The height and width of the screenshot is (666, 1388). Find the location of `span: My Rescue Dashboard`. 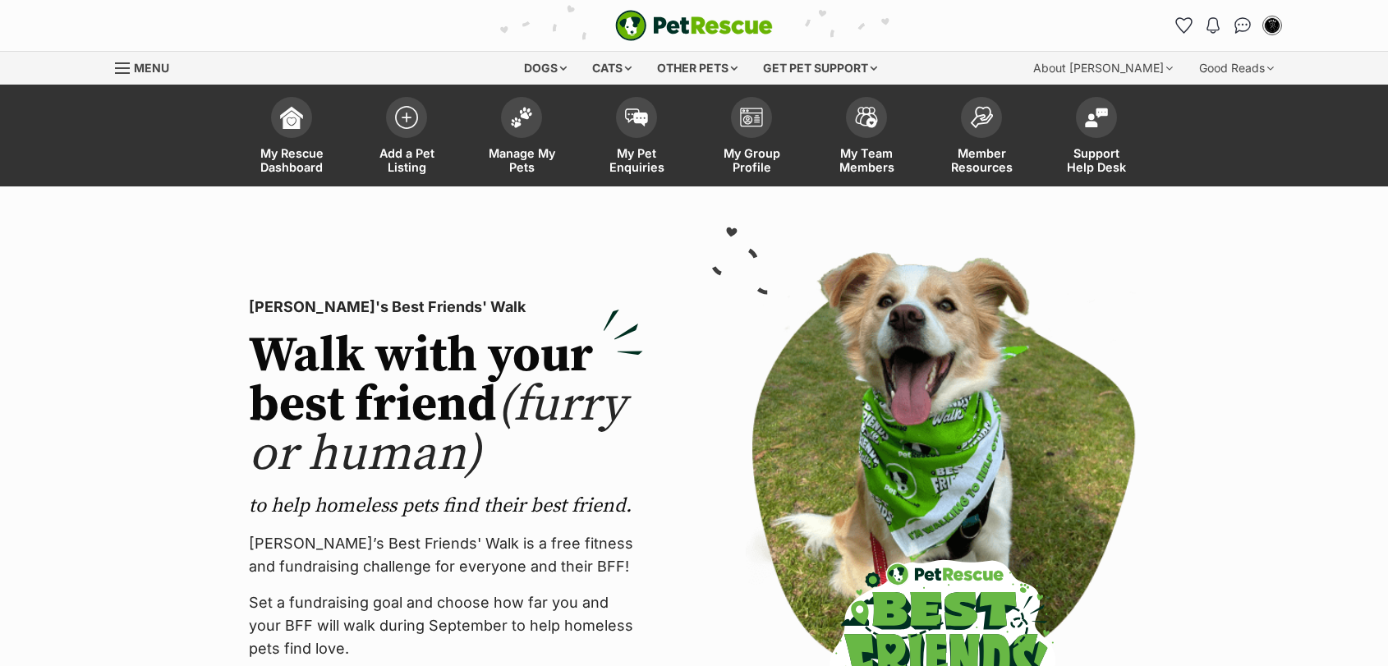

span: My Rescue Dashboard is located at coordinates (292, 160).